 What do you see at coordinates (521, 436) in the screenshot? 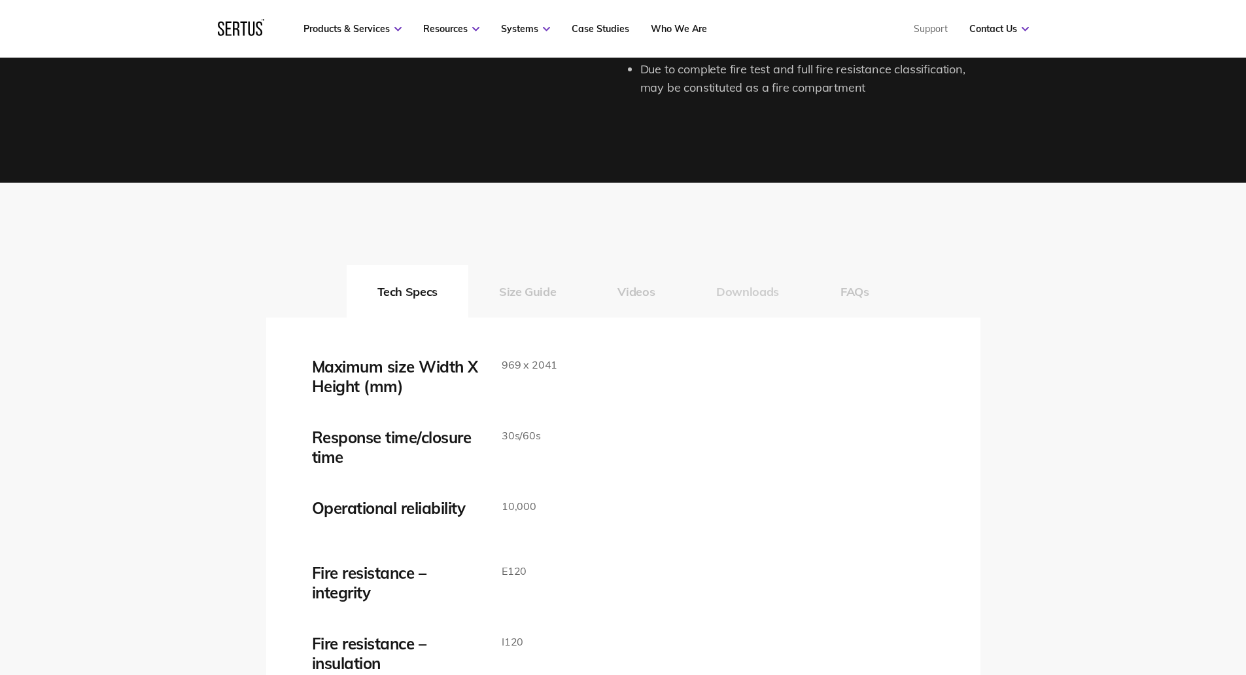
I see `p: 30s/60s` at bounding box center [521, 436].